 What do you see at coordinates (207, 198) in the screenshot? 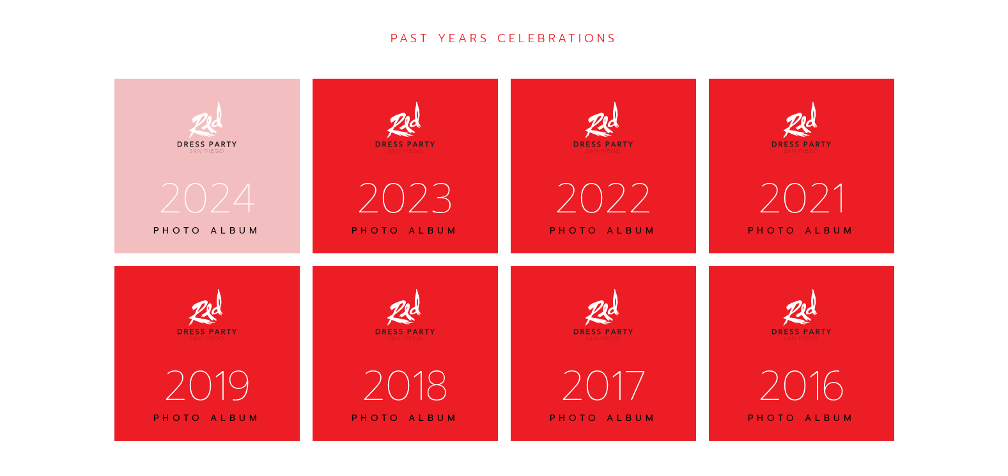
I see `div: 2024` at bounding box center [207, 198].